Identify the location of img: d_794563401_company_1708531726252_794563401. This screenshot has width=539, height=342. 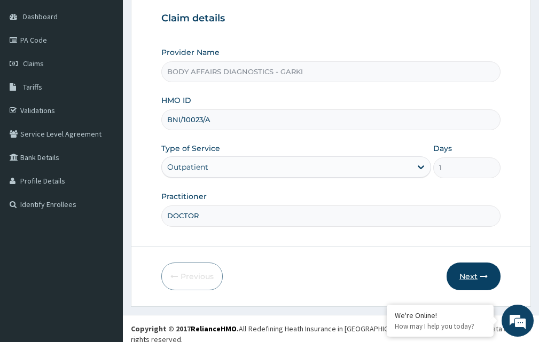
(31, 67).